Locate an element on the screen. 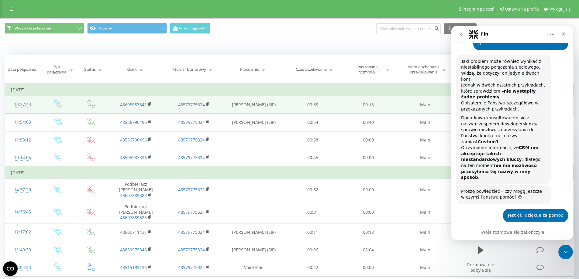 Image resolution: width=579 pixels, height=279 pixels. div: Data połączenia is located at coordinates (22, 69).